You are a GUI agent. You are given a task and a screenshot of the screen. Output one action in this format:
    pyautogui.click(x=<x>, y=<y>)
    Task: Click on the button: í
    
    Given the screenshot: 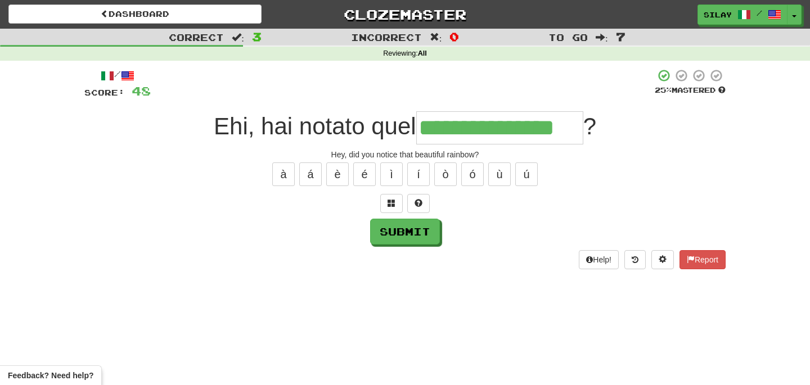 What is the action you would take?
    pyautogui.click(x=418, y=174)
    